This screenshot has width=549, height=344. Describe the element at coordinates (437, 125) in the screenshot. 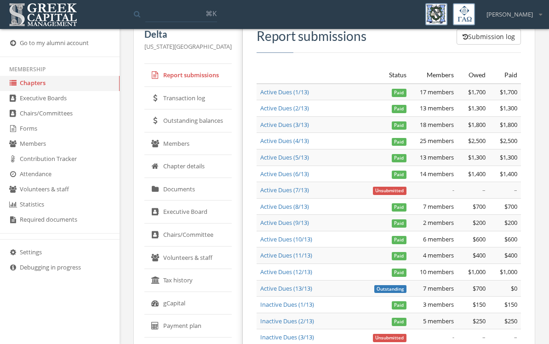

I see `span: 18 members` at that location.